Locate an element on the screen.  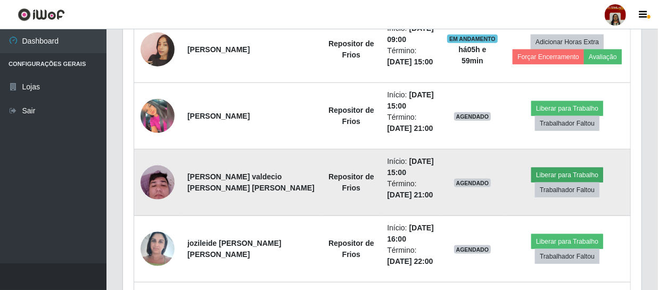
button: Forçar Encerramento is located at coordinates (548, 57).